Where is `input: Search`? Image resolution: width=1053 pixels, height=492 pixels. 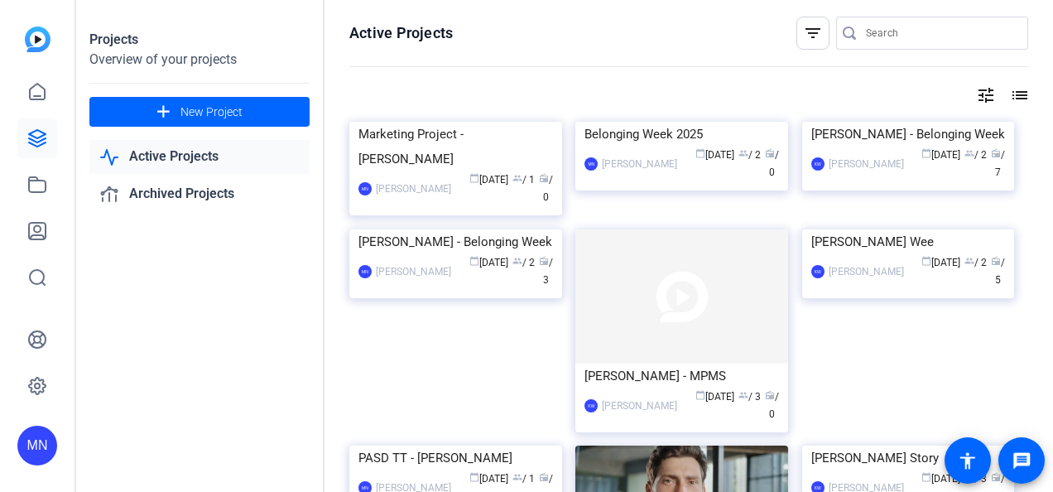 input: Search is located at coordinates (941, 33).